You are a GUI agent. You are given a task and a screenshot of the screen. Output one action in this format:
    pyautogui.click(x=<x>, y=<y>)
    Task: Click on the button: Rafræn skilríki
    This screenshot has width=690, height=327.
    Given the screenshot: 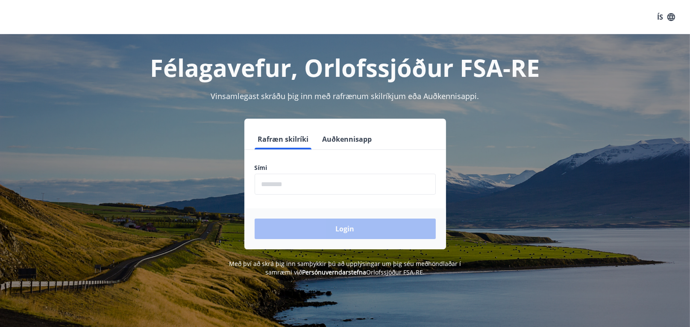 What is the action you would take?
    pyautogui.click(x=283, y=139)
    